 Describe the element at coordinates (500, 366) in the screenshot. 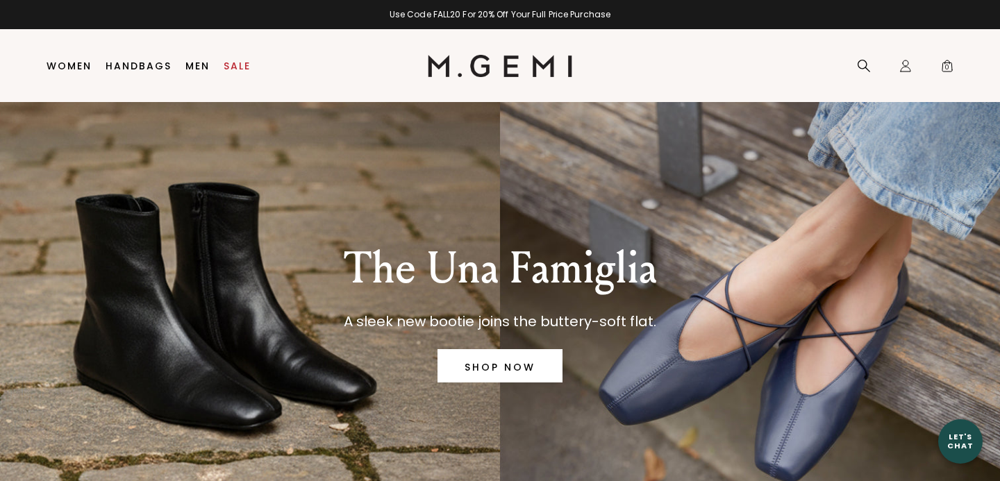

I see `a: SHOP NOW` at that location.